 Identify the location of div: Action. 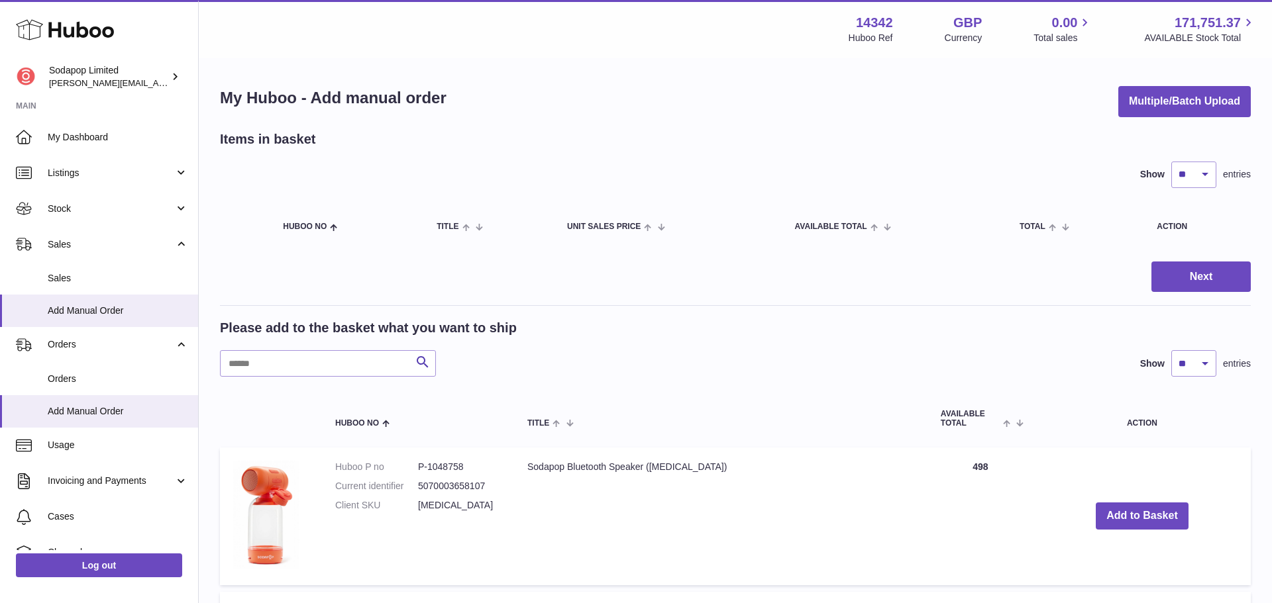
(1197, 227).